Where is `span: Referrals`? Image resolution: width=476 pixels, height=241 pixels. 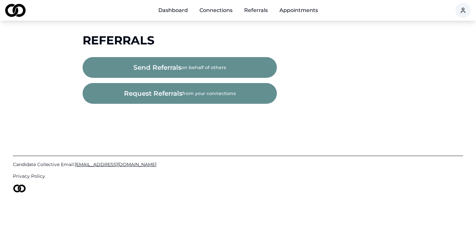
span: Referrals is located at coordinates (119, 40).